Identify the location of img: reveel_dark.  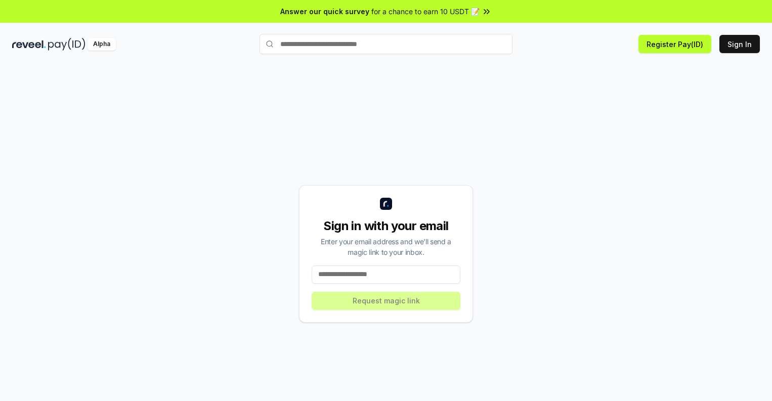
(29, 44).